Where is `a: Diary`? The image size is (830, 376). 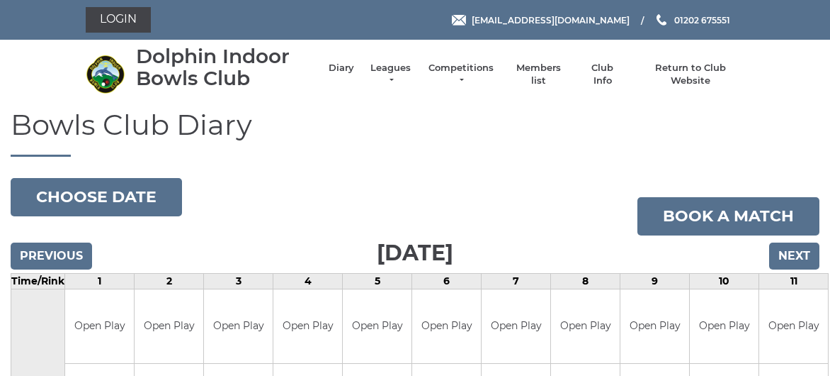
a: Diary is located at coordinates (341, 68).